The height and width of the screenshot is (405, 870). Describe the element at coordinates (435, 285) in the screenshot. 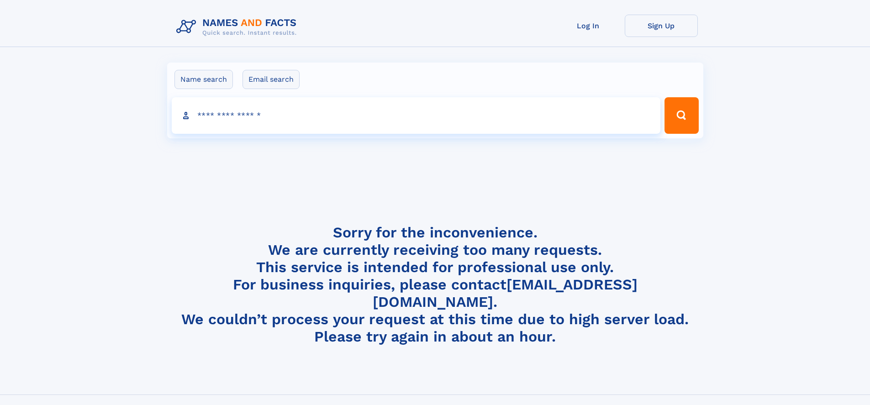

I see `h4: Sorry for the inconvenience. We are currently receiving too many requests. This service is intend...` at that location.